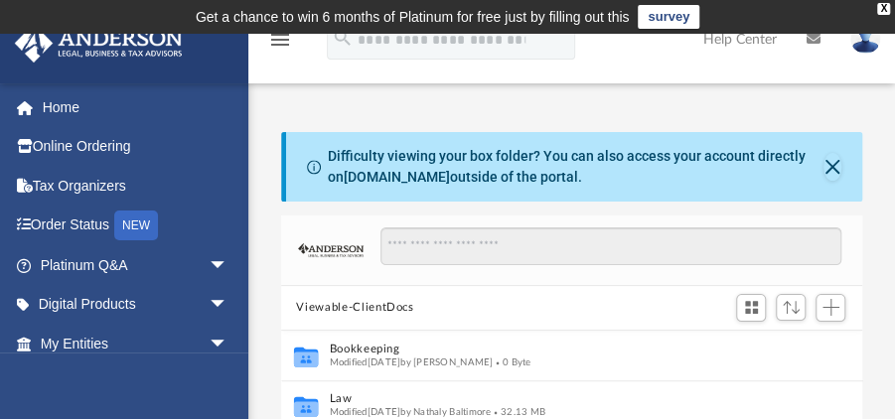 The image size is (895, 419). I want to click on a: survey, so click(668, 17).